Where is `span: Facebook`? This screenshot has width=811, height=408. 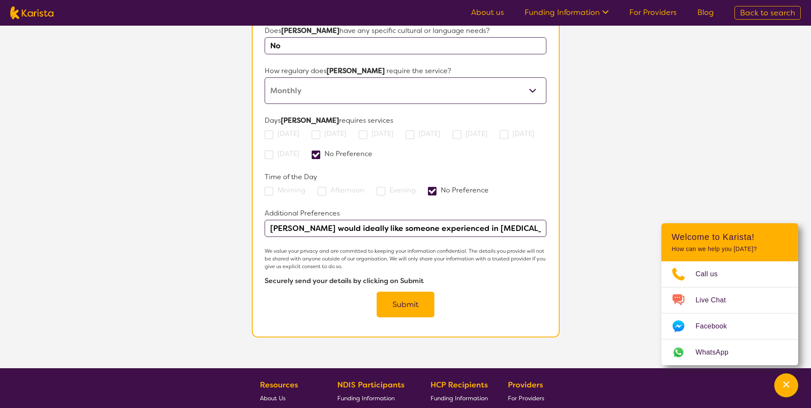
span: Facebook is located at coordinates (716, 326).